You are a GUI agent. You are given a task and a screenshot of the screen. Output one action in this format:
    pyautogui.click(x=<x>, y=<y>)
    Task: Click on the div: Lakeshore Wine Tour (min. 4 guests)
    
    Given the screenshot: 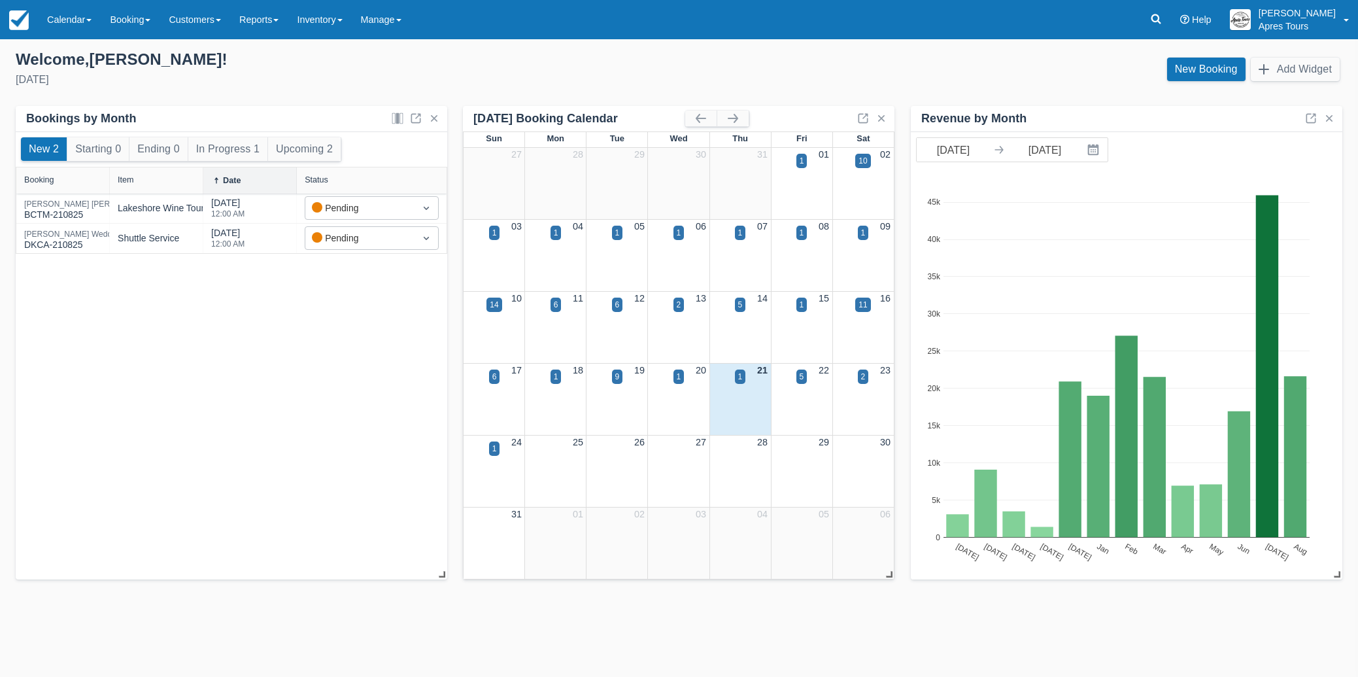 What is the action you would take?
    pyautogui.click(x=192, y=208)
    